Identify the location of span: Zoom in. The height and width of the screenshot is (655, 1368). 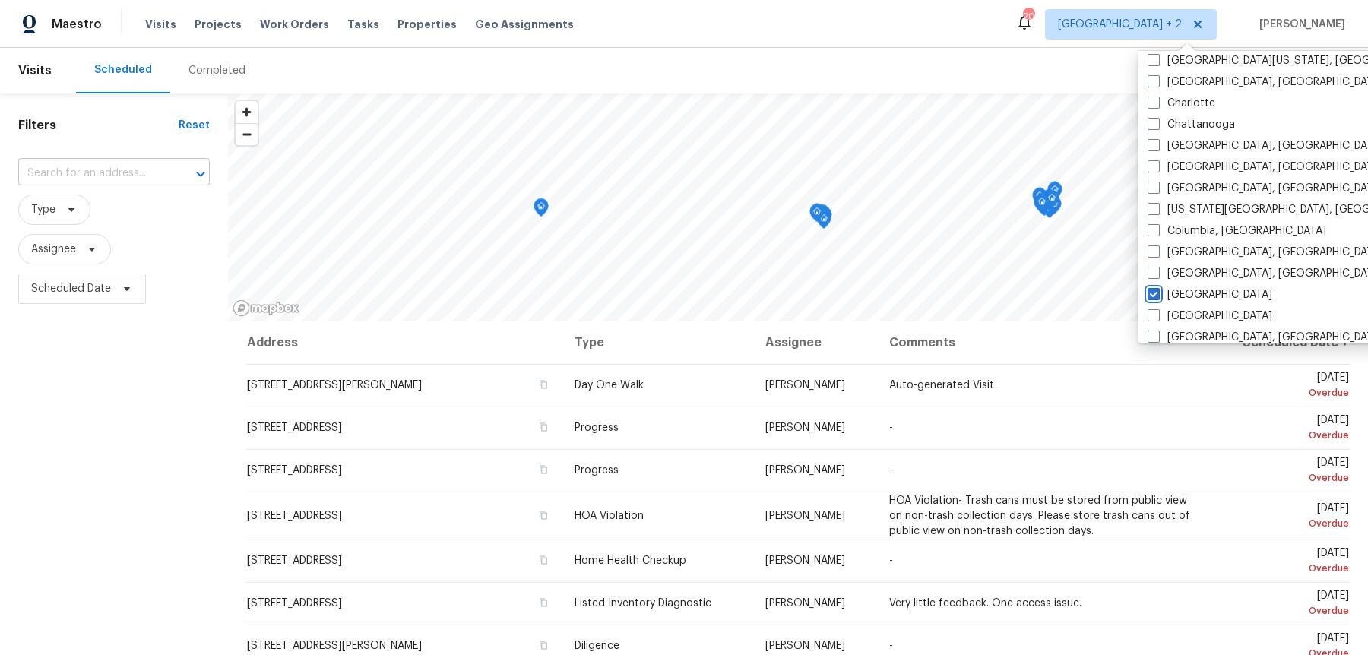
(246, 112).